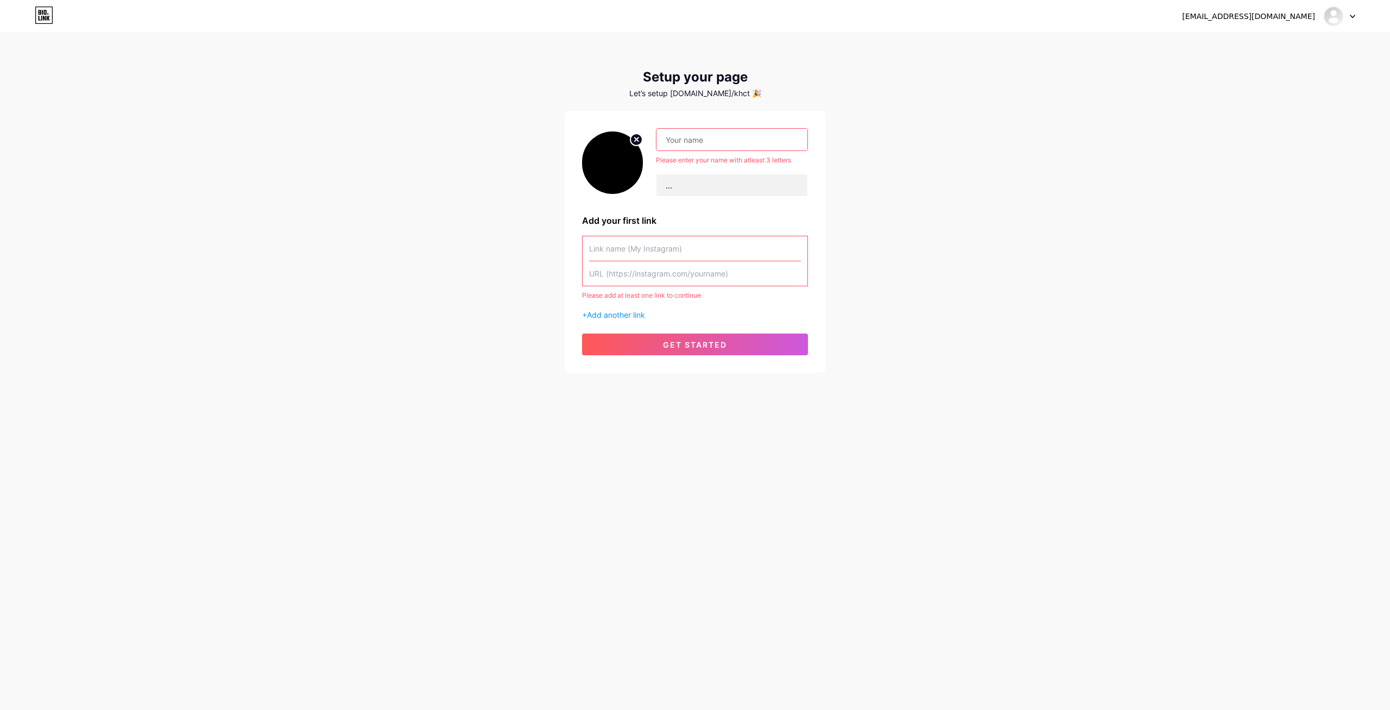  Describe the element at coordinates (732, 140) in the screenshot. I see `input: Your name` at that location.